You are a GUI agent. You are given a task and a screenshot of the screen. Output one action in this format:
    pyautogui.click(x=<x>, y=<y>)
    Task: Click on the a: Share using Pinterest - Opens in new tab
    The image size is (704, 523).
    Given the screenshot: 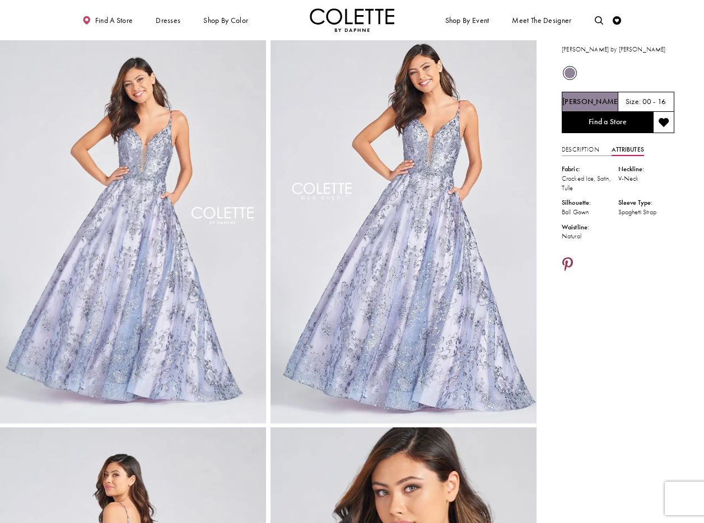 What is the action you would take?
    pyautogui.click(x=567, y=265)
    